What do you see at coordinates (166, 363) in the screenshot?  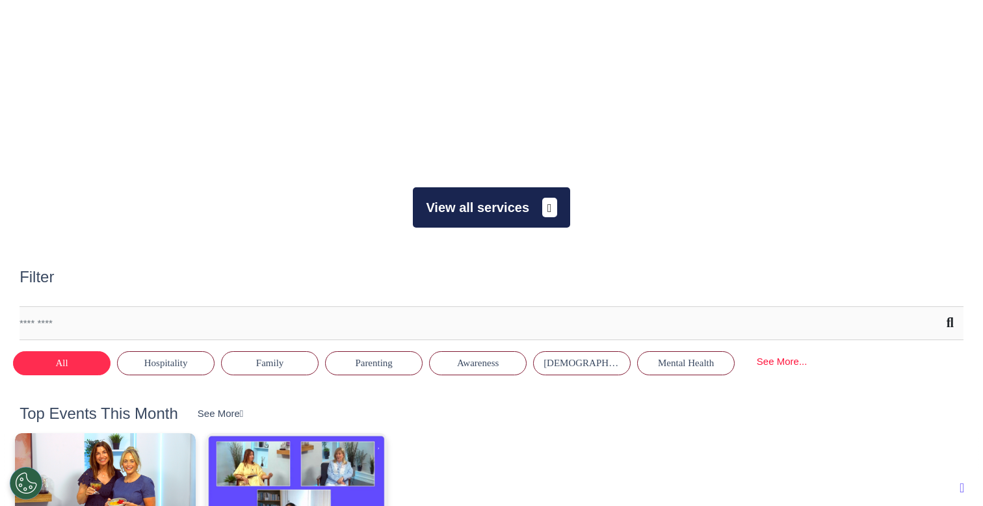 I see `button: Hospitality` at bounding box center [166, 363].